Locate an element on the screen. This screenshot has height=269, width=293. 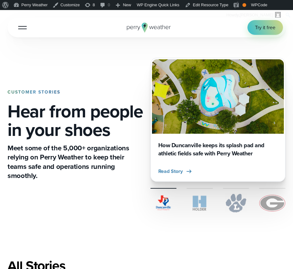
strong: CUSTOMER STORIES is located at coordinates (34, 92).